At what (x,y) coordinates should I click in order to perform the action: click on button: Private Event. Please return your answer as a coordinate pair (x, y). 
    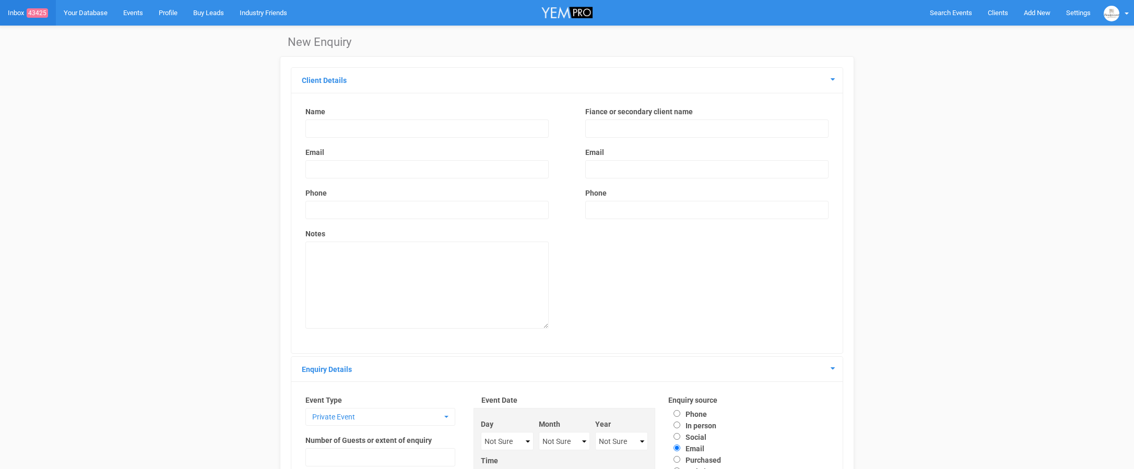
    Looking at the image, I should click on (380, 417).